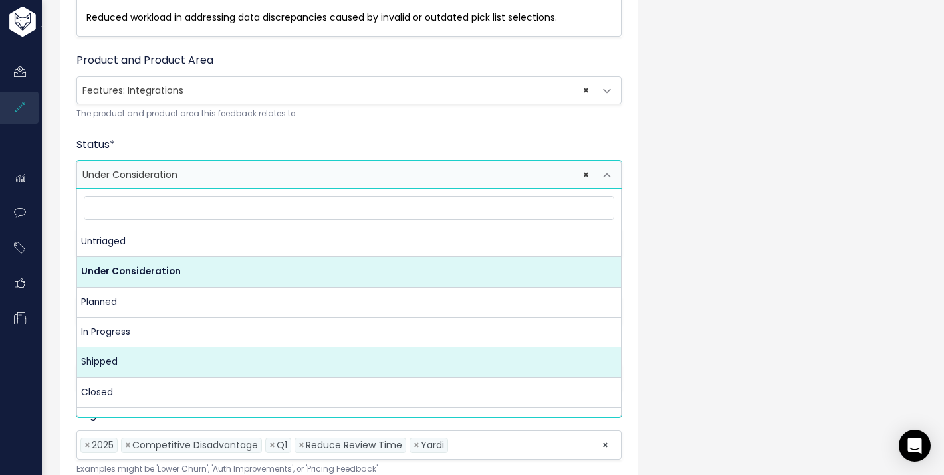 The image size is (944, 475). I want to click on small: The product and product area this feedback relates to, so click(349, 114).